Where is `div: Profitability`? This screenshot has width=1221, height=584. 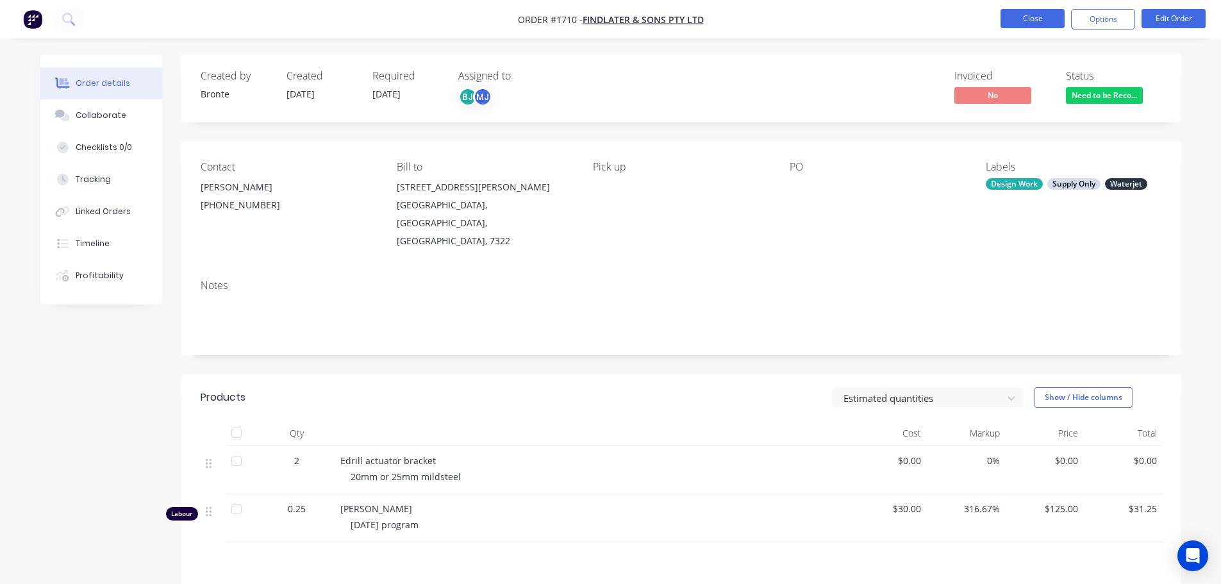
div: Profitability is located at coordinates (99, 276).